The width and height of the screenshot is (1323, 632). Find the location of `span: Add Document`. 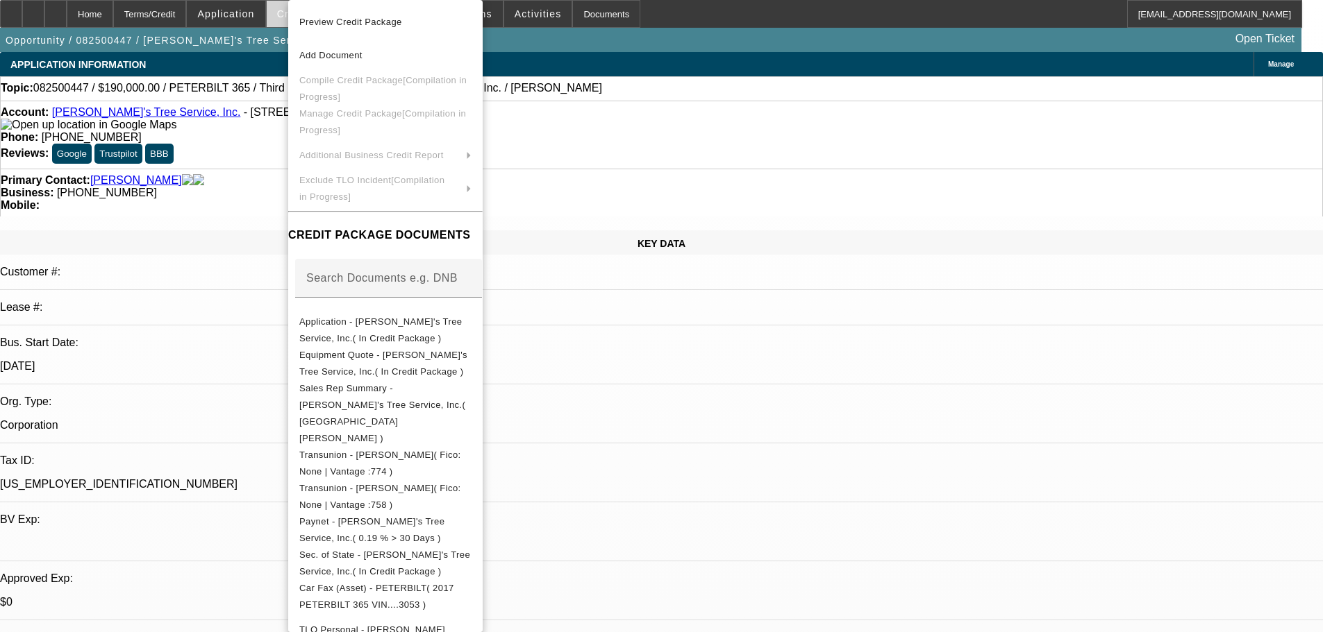

span: Add Document is located at coordinates (330, 55).